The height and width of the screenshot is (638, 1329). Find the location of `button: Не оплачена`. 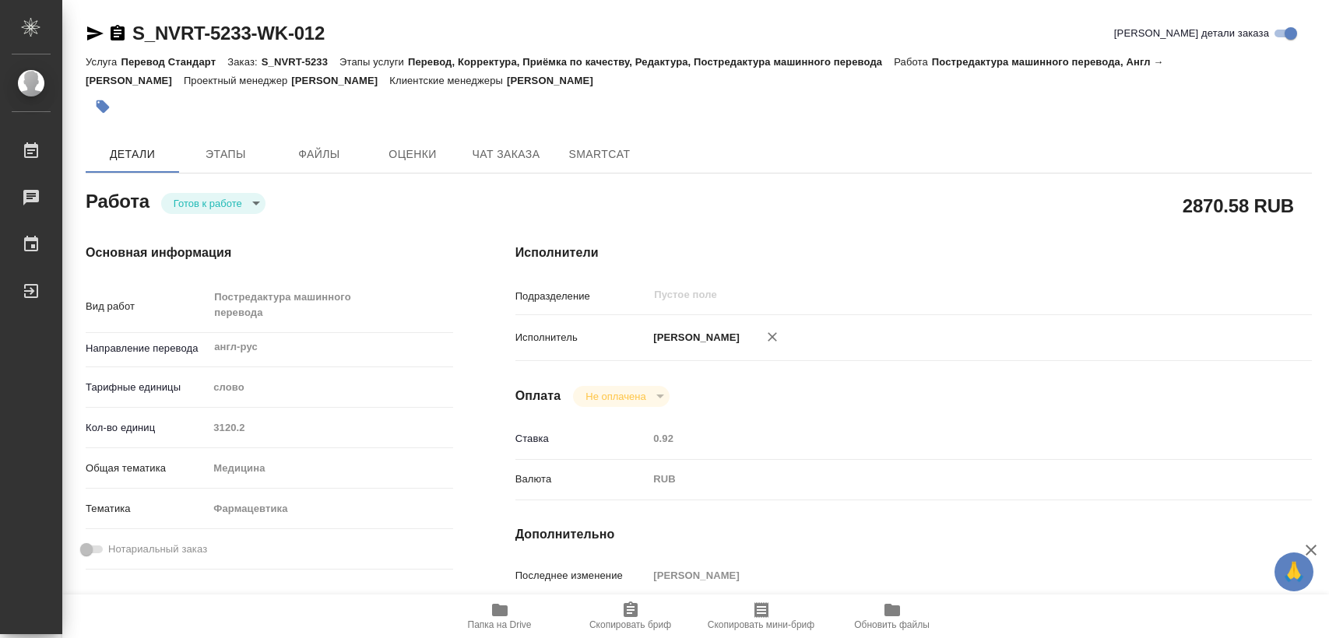

button: Не оплачена is located at coordinates (615, 396).